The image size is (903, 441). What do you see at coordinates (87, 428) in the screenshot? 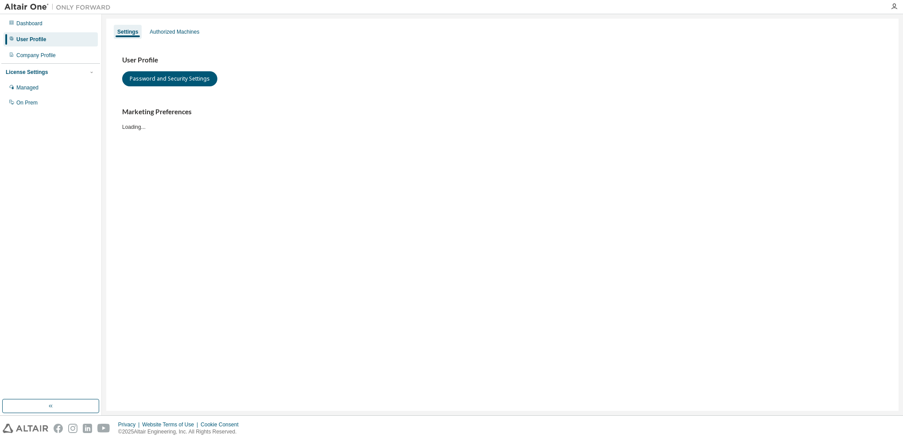
I see `img: linkedin.svg` at bounding box center [87, 428].